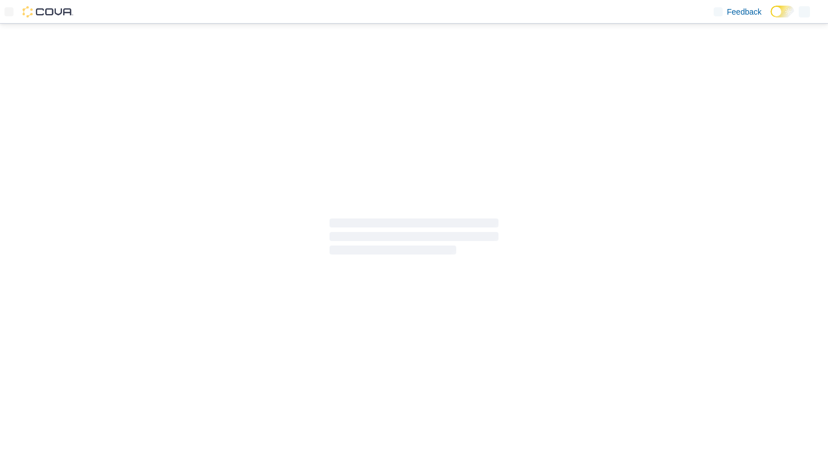  I want to click on span: Feedback, so click(744, 12).